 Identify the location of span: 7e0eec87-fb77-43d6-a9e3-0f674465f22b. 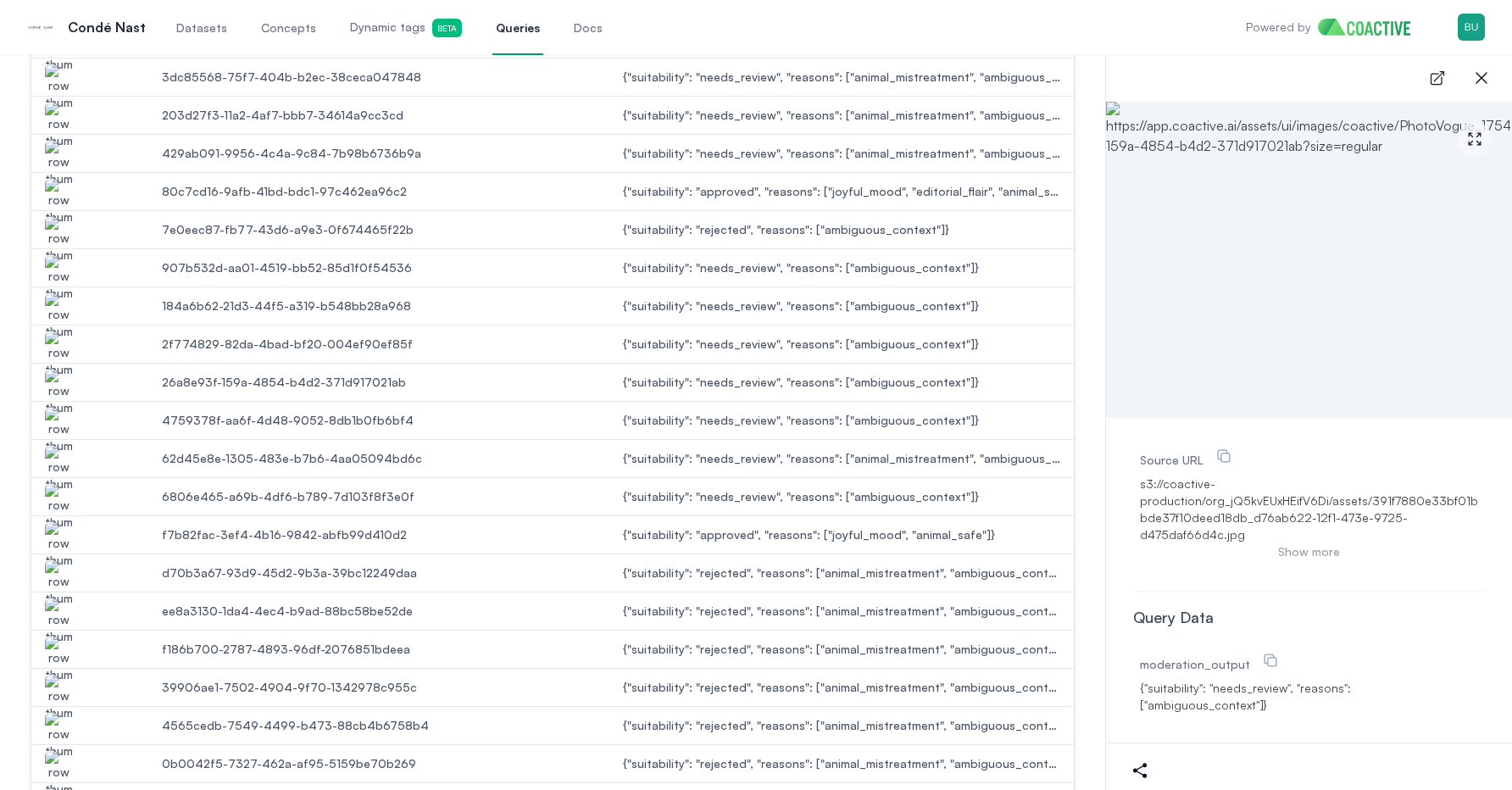
(379, 229).